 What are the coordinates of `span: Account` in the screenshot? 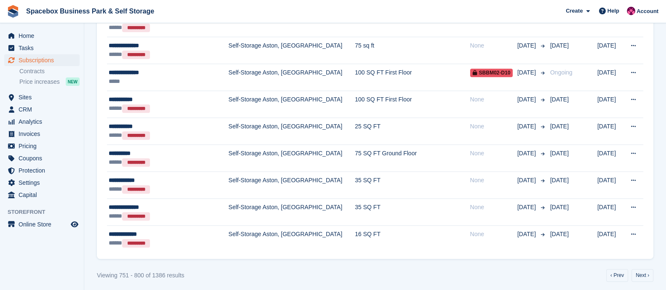 It's located at (648, 11).